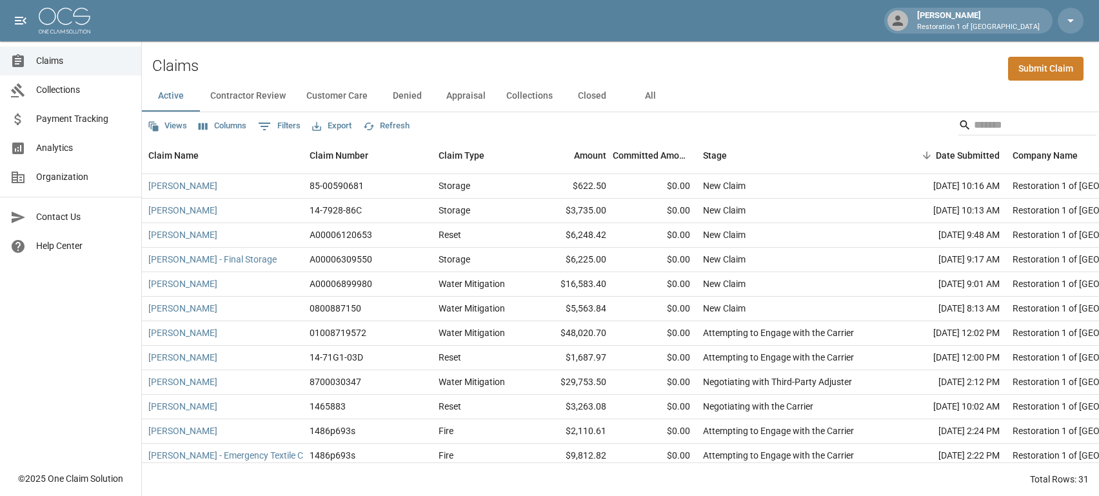 This screenshot has width=1099, height=496. I want to click on button: Show filters, so click(279, 126).